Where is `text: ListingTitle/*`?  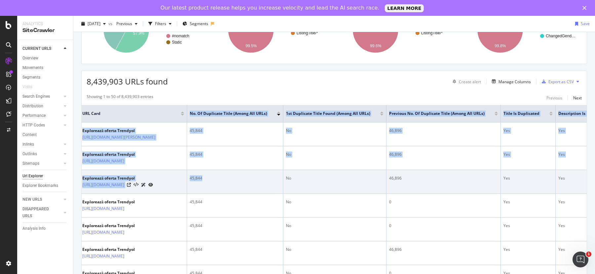
text: ListingTitle/* is located at coordinates (307, 33).